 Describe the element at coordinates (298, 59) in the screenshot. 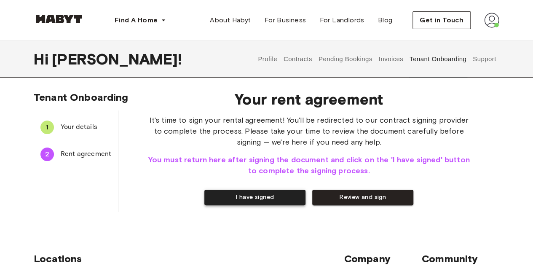

I see `button: Contracts` at that location.